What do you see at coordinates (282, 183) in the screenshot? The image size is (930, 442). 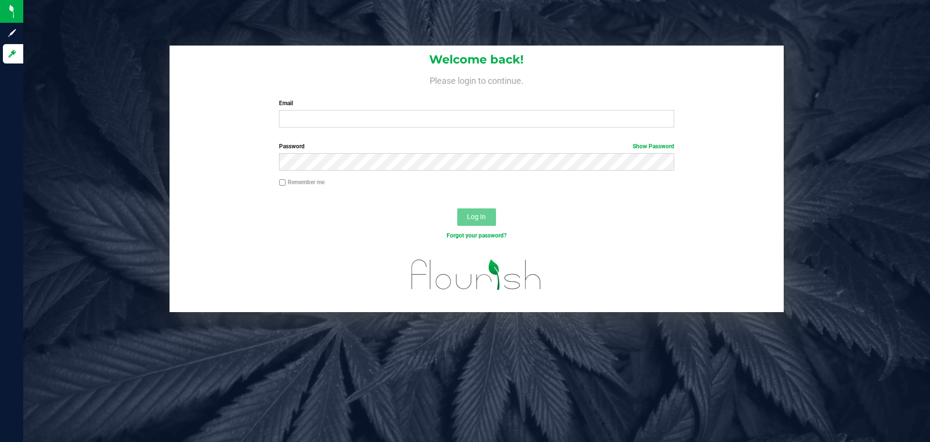 I see `input: Remember me` at bounding box center [282, 183].